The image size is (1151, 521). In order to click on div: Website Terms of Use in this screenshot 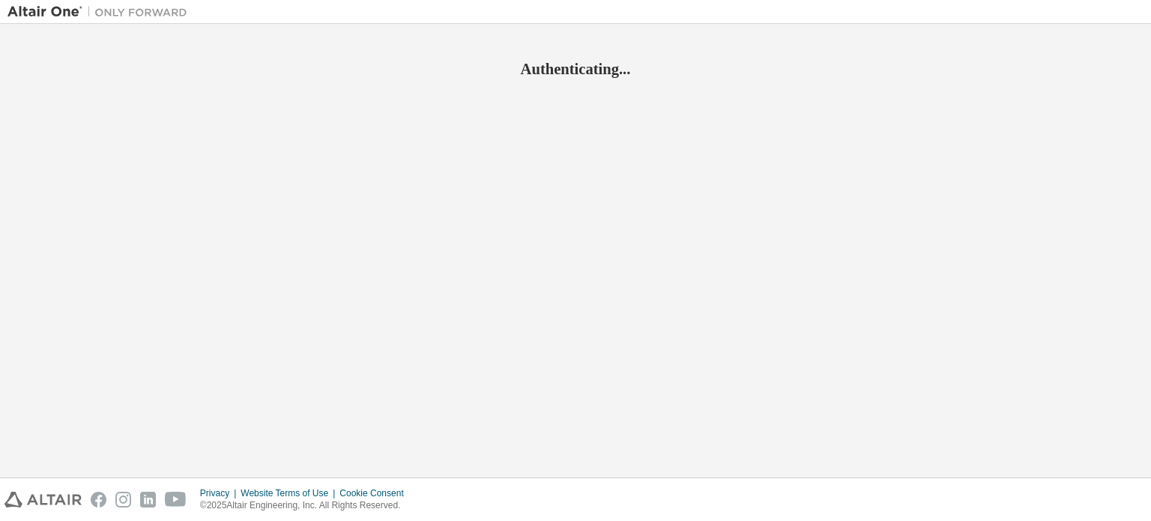, I will do `click(290, 493)`.